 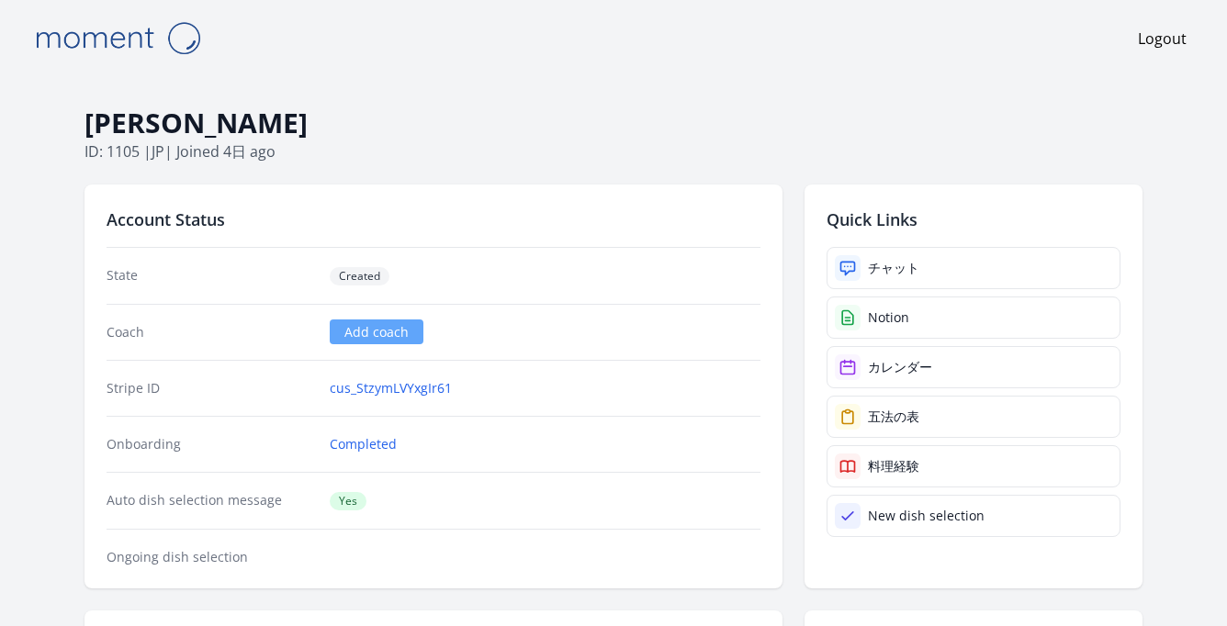 I want to click on div: New dish selection, so click(x=926, y=516).